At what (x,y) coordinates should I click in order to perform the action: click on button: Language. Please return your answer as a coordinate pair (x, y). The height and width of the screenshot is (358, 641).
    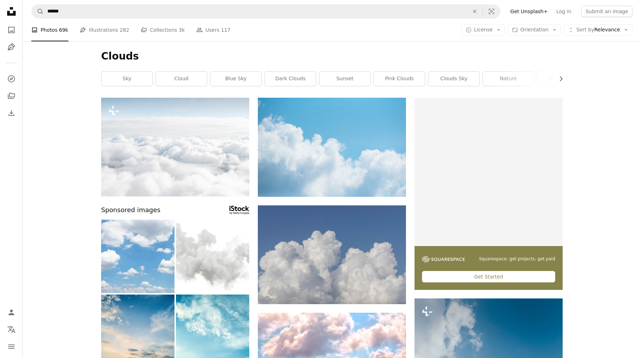
    Looking at the image, I should click on (11, 329).